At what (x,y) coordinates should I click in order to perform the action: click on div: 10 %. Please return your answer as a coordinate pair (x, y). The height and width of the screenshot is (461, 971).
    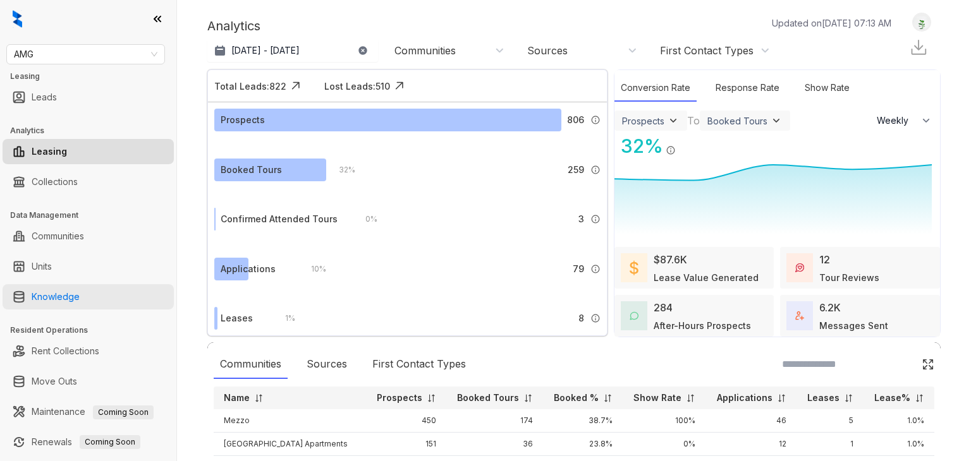
    Looking at the image, I should click on (312, 269).